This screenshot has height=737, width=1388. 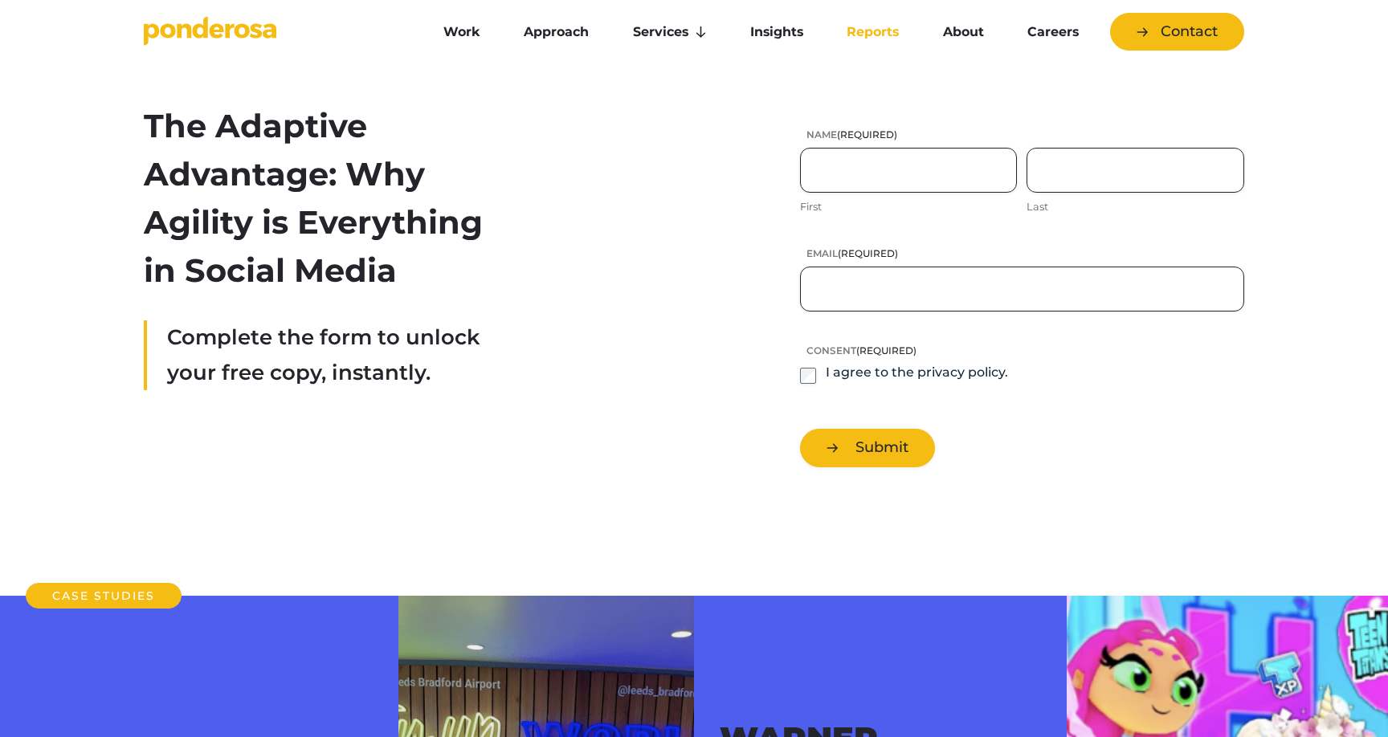 What do you see at coordinates (858, 350) in the screenshot?
I see `legend: Consent` at bounding box center [858, 350].